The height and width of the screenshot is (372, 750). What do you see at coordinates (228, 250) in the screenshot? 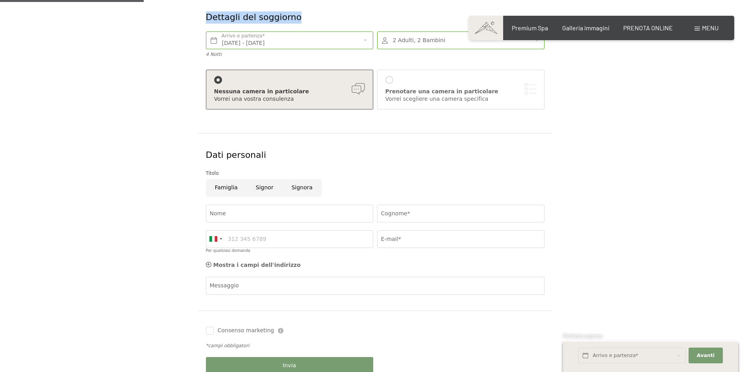
I see `label: Per qualsiasi domanda` at bounding box center [228, 250].